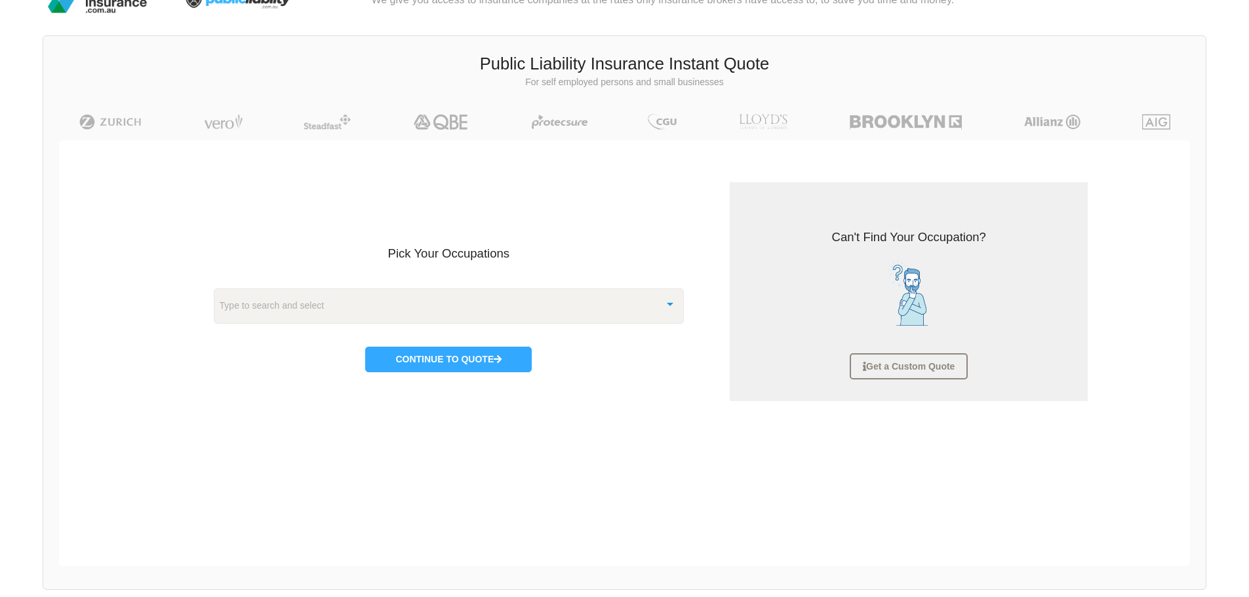  What do you see at coordinates (223, 122) in the screenshot?
I see `img: Vero | Public Liability Insurance` at bounding box center [223, 122].